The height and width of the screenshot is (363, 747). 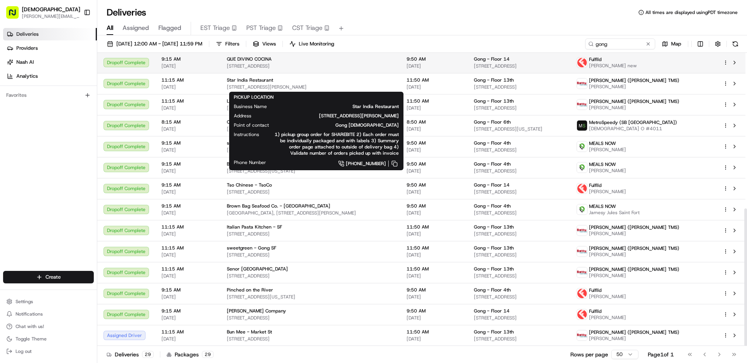 I want to click on div: We're available if you need us!, so click(x=62, y=85).